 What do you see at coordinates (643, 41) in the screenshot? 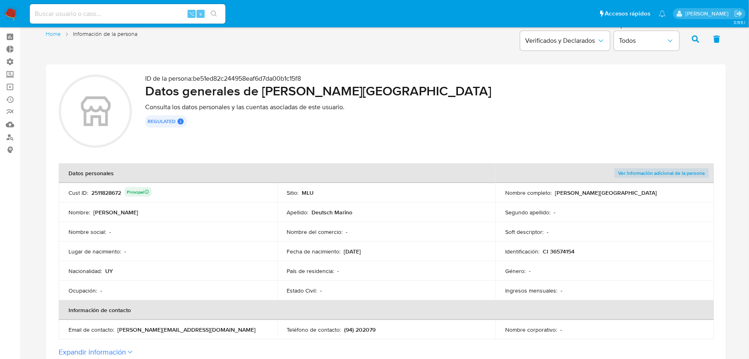
I see `span: Todos` at bounding box center [643, 41].